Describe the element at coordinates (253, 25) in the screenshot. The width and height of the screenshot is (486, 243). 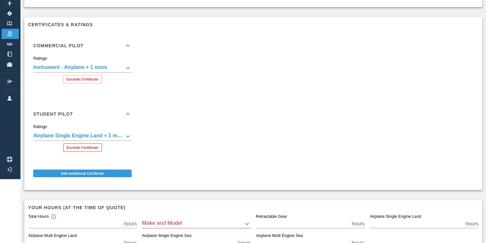
I see `h6: Certificates & Ratings` at that location.